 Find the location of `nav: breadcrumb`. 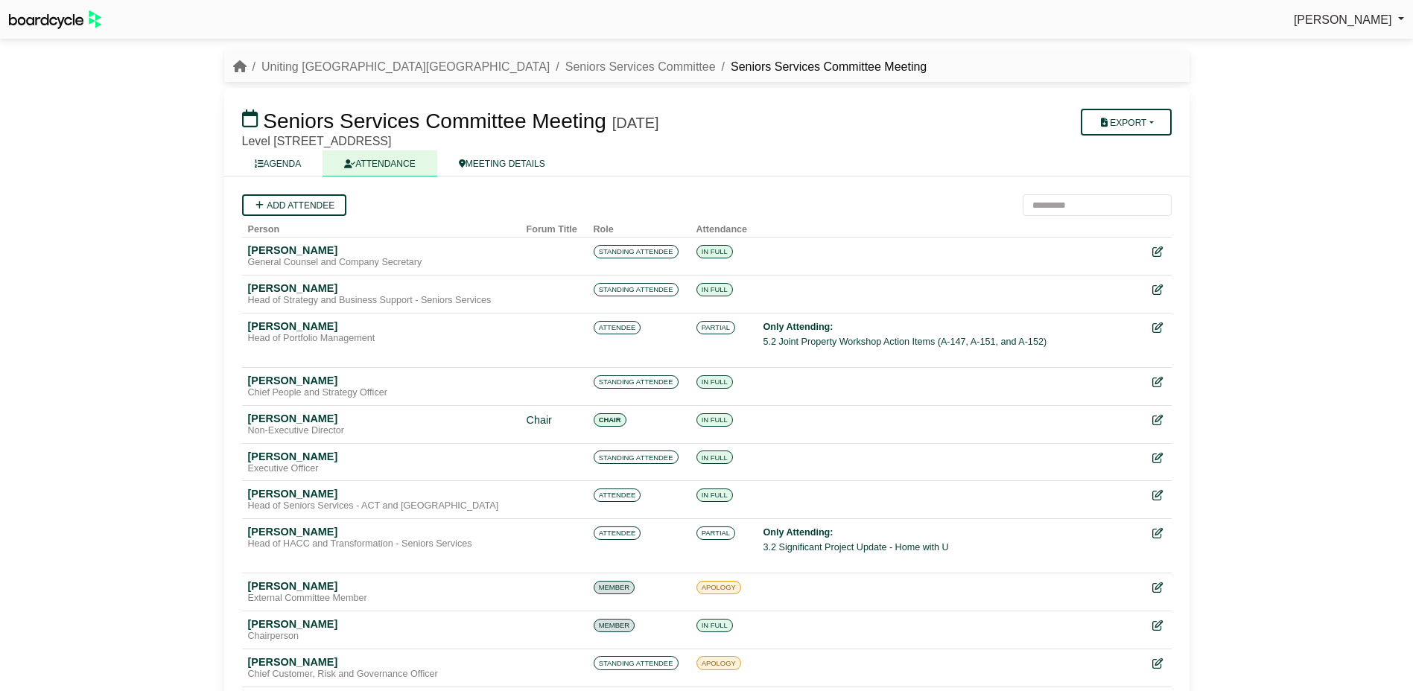

nav: breadcrumb is located at coordinates (580, 67).